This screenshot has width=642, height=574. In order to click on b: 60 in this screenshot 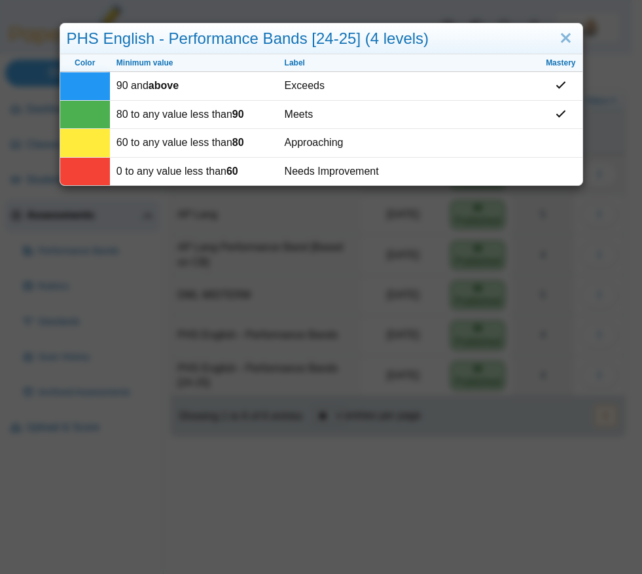, I will do `click(232, 171)`.